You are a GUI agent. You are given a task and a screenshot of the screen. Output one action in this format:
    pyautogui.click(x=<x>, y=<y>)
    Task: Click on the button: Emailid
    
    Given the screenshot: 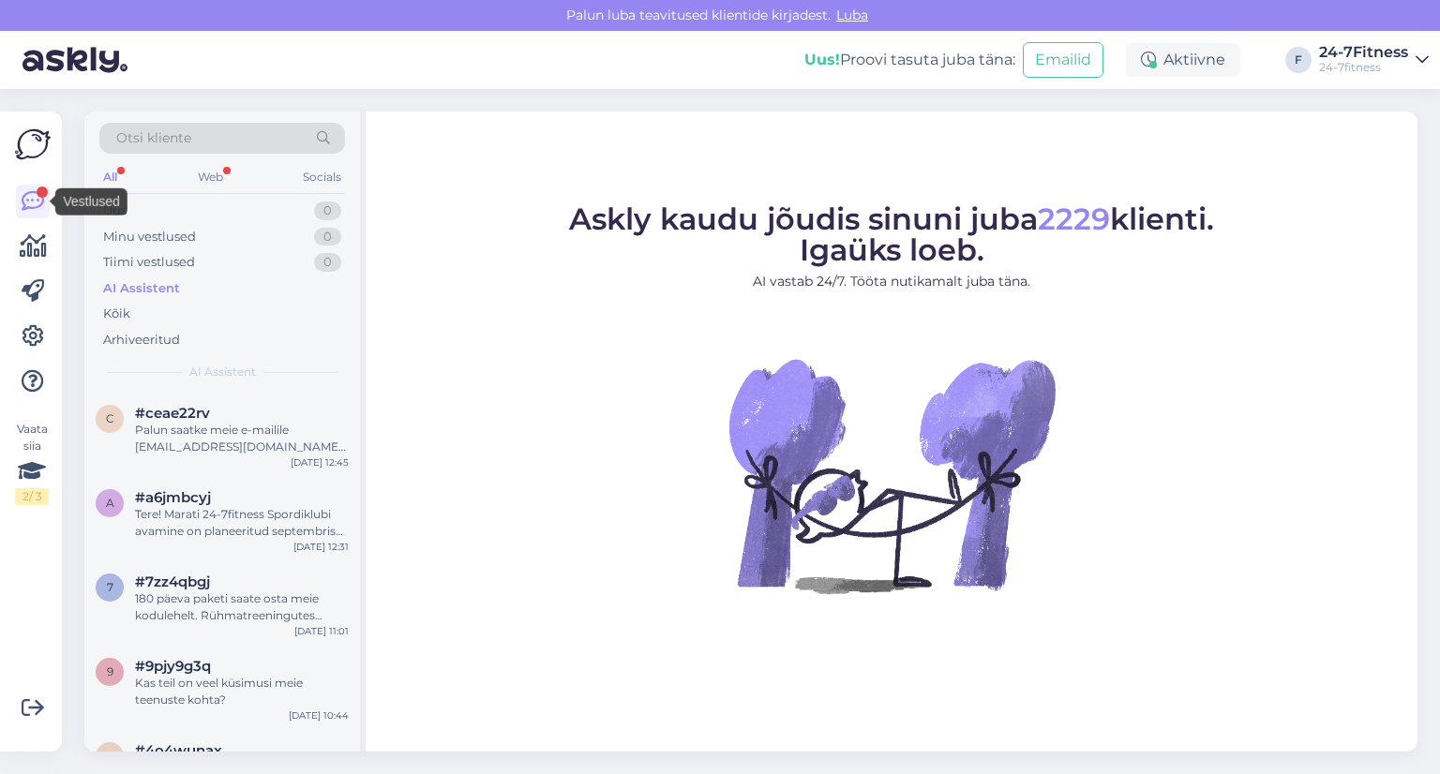 What is the action you would take?
    pyautogui.click(x=1063, y=60)
    